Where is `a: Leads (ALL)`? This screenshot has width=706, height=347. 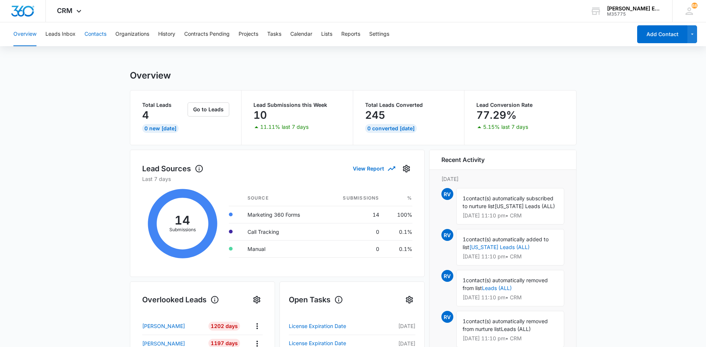
a: Leads (ALL) is located at coordinates (497, 288).